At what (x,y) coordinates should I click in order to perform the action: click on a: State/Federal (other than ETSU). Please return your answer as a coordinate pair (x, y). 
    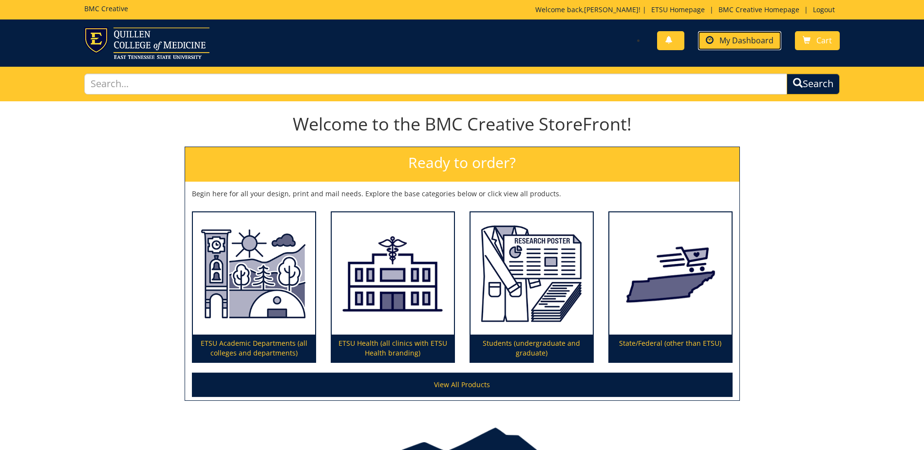
    Looking at the image, I should click on (670, 287).